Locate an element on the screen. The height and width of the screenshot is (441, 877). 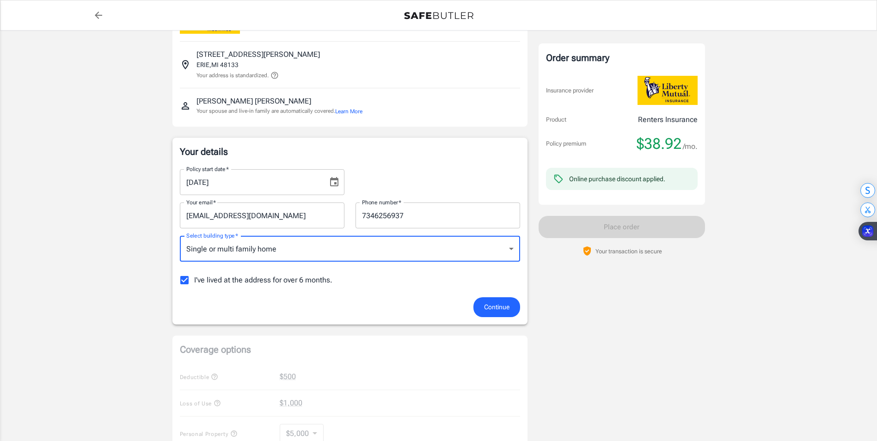
p: Renters Insurance is located at coordinates (668, 120).